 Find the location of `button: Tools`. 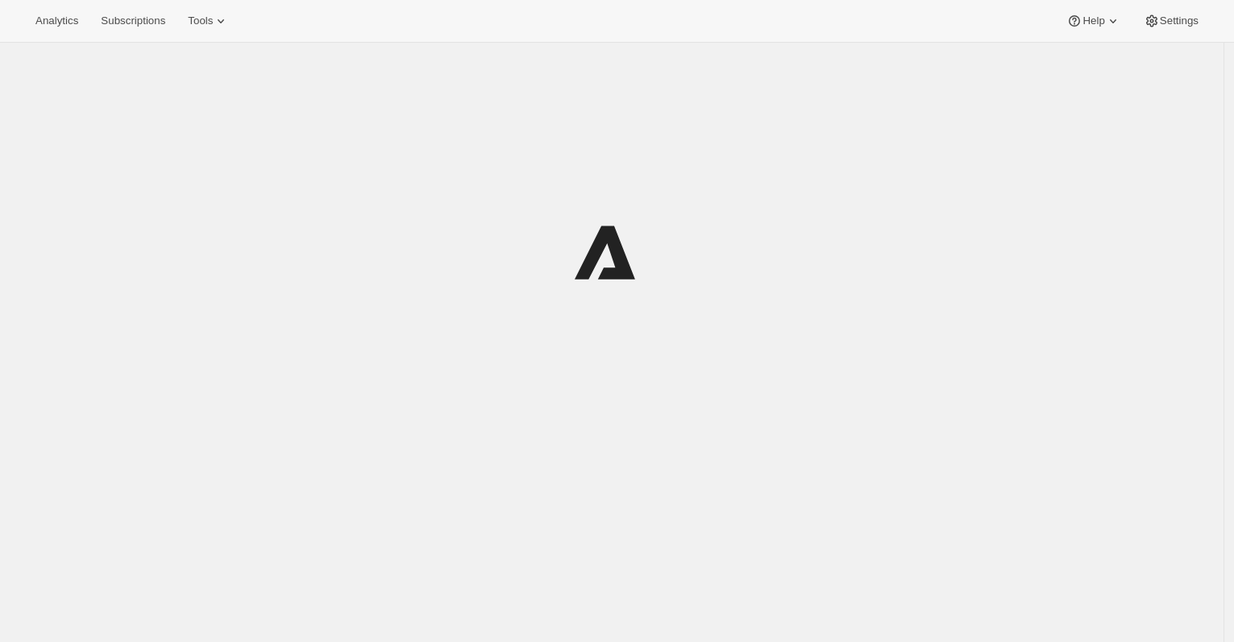

button: Tools is located at coordinates (208, 21).